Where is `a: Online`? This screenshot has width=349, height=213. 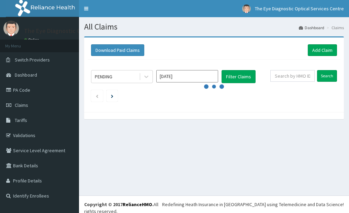 a: Online is located at coordinates (32, 40).